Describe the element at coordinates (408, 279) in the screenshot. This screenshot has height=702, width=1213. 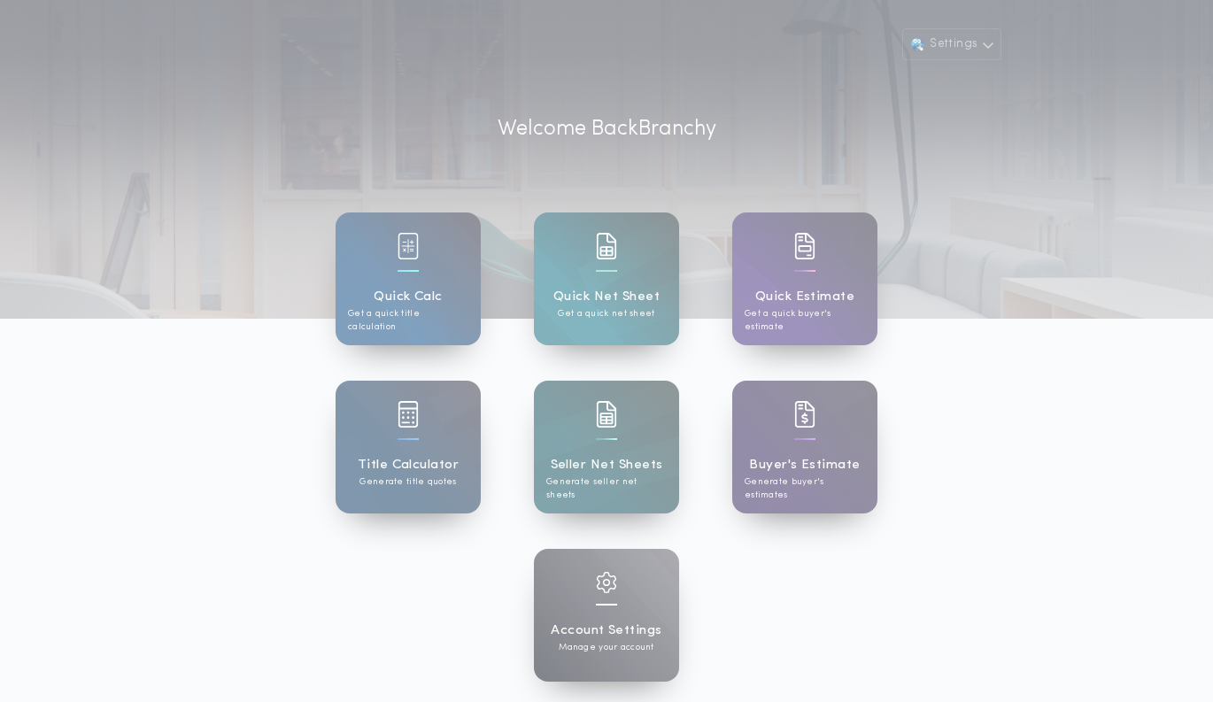
I see `a: card iconQuick CalcGet a quick title calculation` at that location.